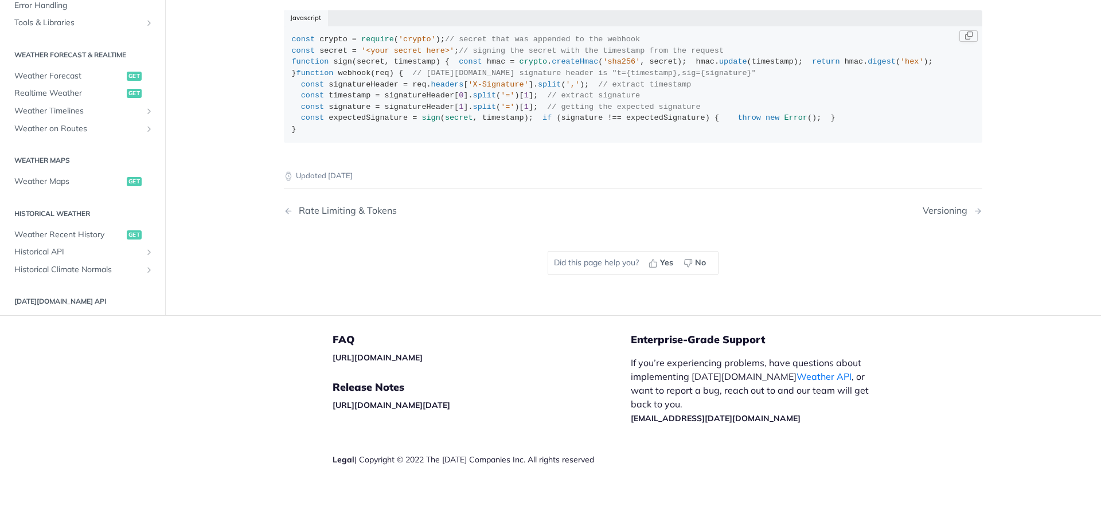 The width and height of the screenshot is (1101, 522). Describe the element at coordinates (343, 460) in the screenshot. I see `a: Legal` at that location.